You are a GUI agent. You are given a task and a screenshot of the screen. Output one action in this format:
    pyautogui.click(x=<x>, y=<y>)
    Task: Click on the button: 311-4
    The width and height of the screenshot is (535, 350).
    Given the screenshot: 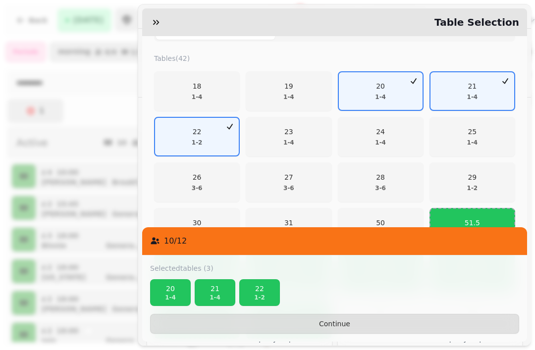 What is the action you would take?
    pyautogui.click(x=288, y=228)
    